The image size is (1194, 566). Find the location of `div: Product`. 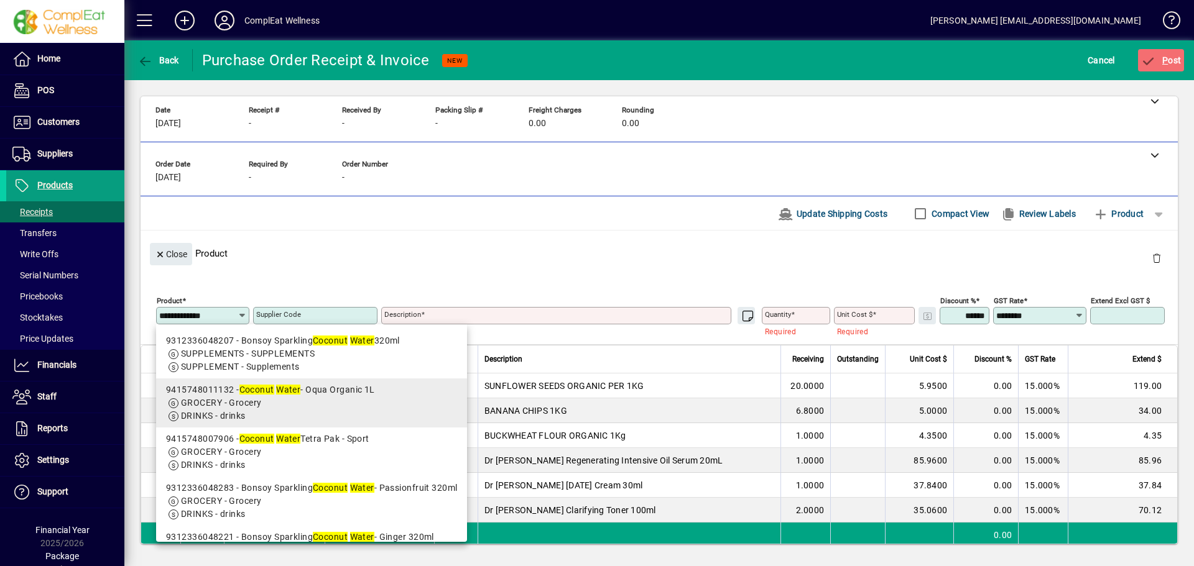

div: Product is located at coordinates (659, 253).